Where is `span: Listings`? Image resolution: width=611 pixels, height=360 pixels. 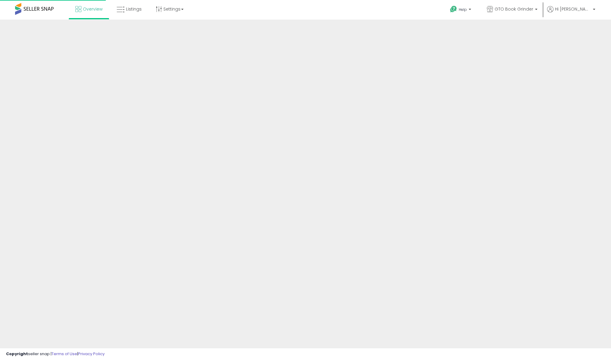 span: Listings is located at coordinates (134, 9).